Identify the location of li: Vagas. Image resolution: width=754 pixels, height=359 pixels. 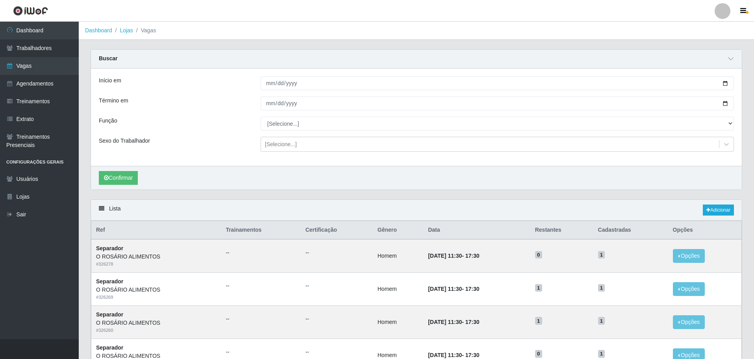
(144, 30).